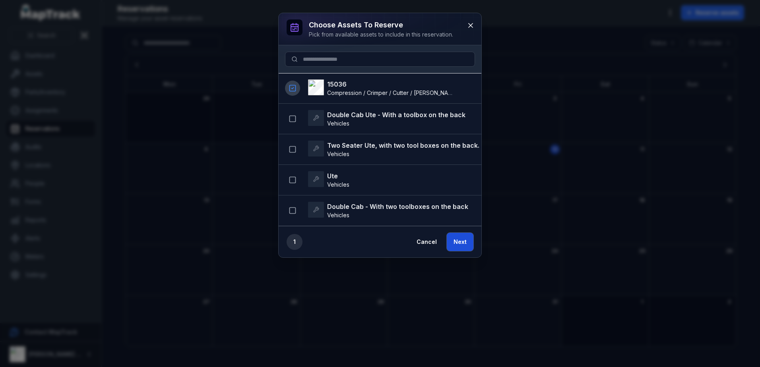  I want to click on strong: Double Cab - With two toolboxes on the back, so click(398, 207).